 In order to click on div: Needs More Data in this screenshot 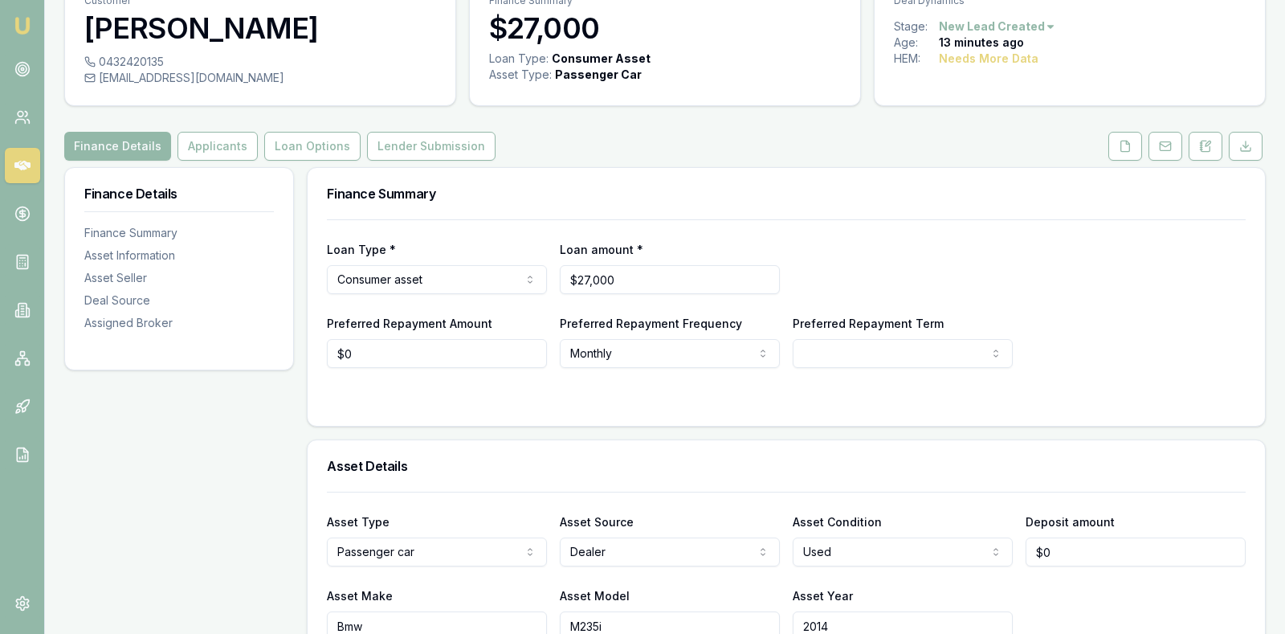, I will do `click(989, 59)`.